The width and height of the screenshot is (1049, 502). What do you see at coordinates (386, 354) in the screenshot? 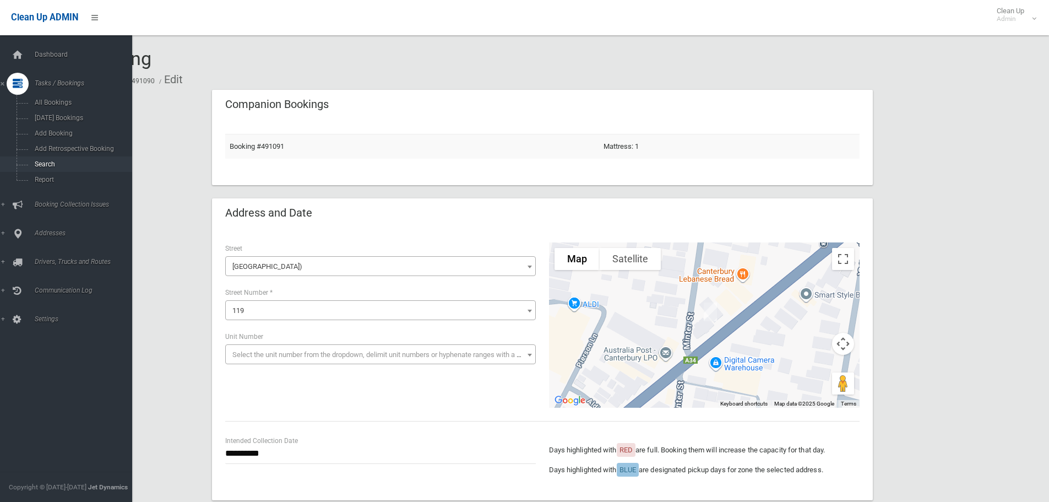
I see `span: Select the unit number from the dropdown, delimit unit numbers or hyphenate ranges with a comma` at bounding box center [386, 354].